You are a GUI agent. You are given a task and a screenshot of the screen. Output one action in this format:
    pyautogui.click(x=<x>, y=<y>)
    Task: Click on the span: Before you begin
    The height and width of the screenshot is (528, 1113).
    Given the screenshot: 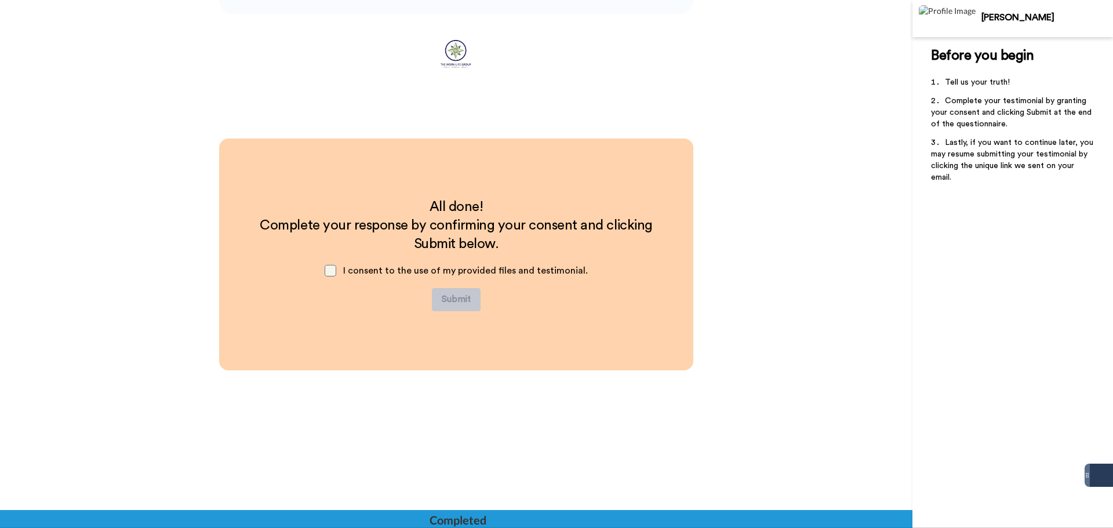 What is the action you would take?
    pyautogui.click(x=982, y=56)
    